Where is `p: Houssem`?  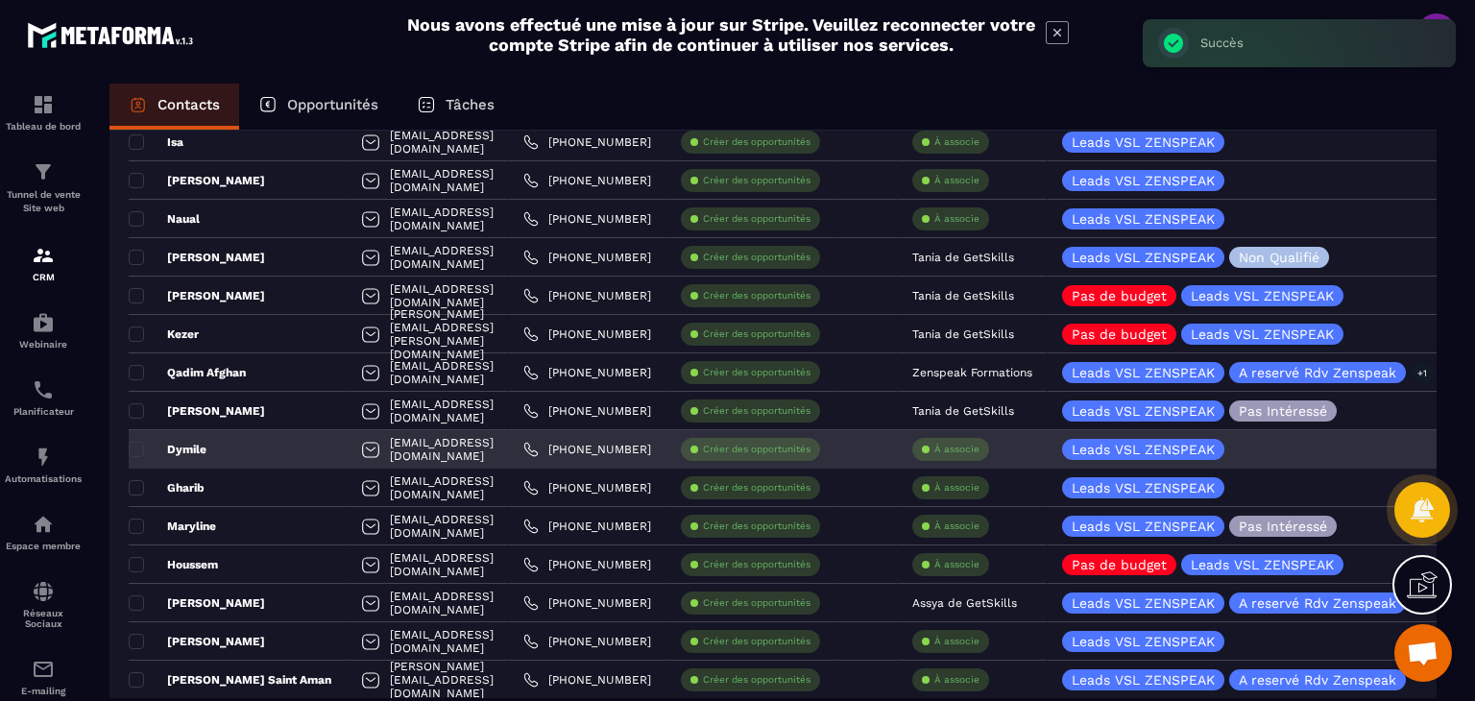
p: Houssem is located at coordinates (173, 565).